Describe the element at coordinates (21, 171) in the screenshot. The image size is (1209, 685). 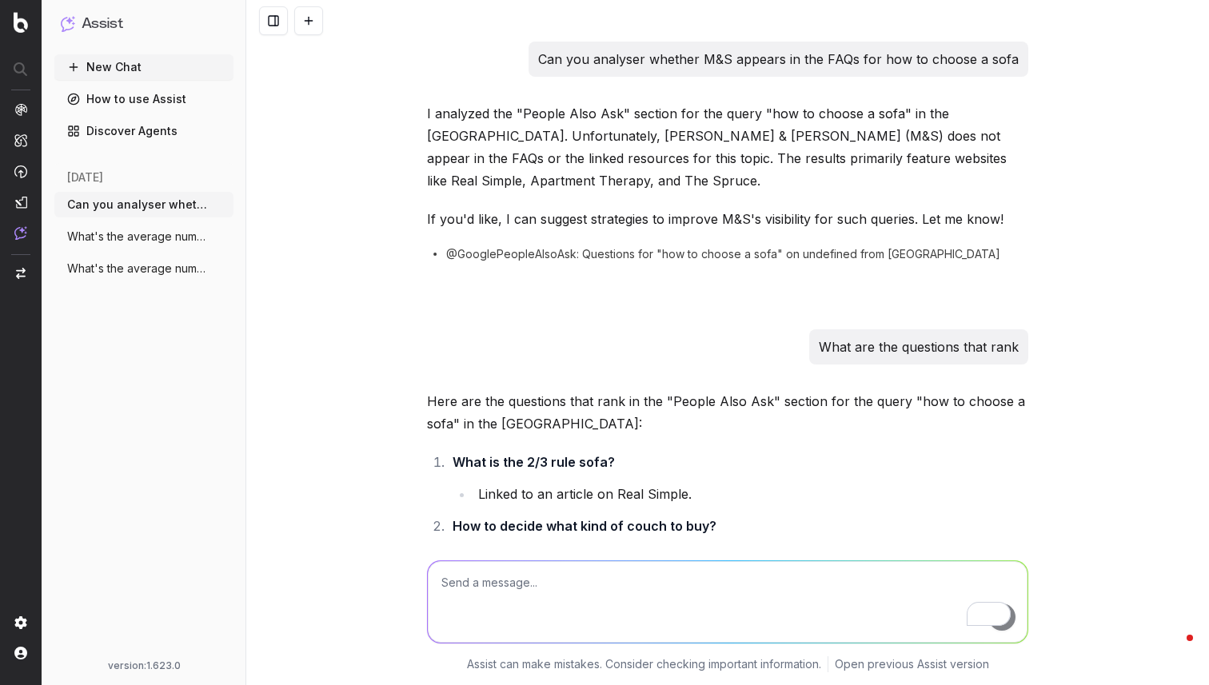
I see `img: Activation` at that location.